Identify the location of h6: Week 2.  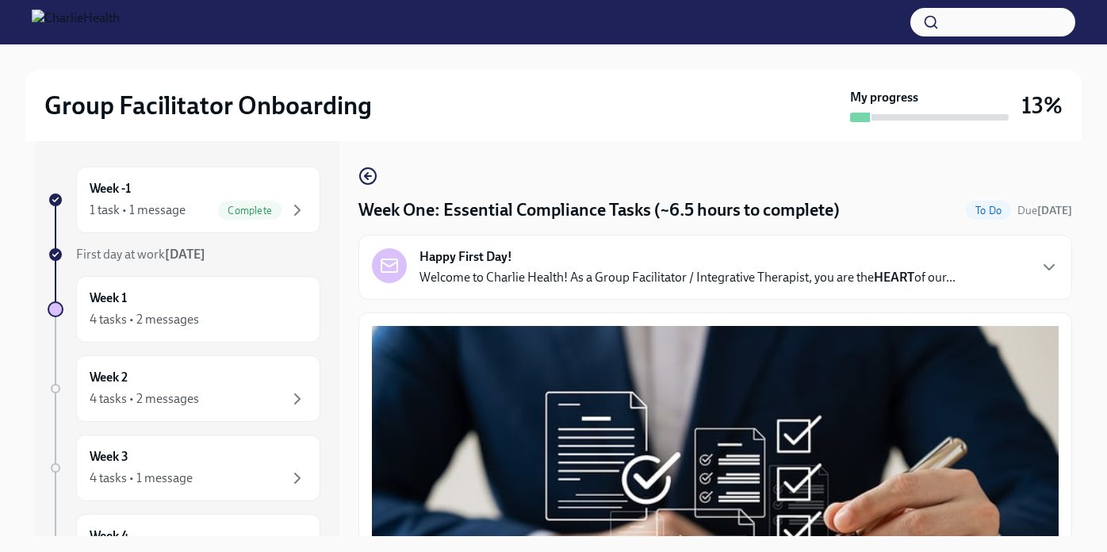
(109, 377).